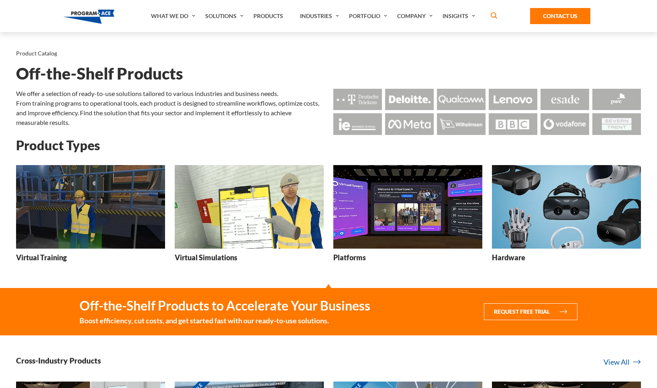  What do you see at coordinates (37, 53) in the screenshot?
I see `li: Product Catalog` at bounding box center [37, 53].